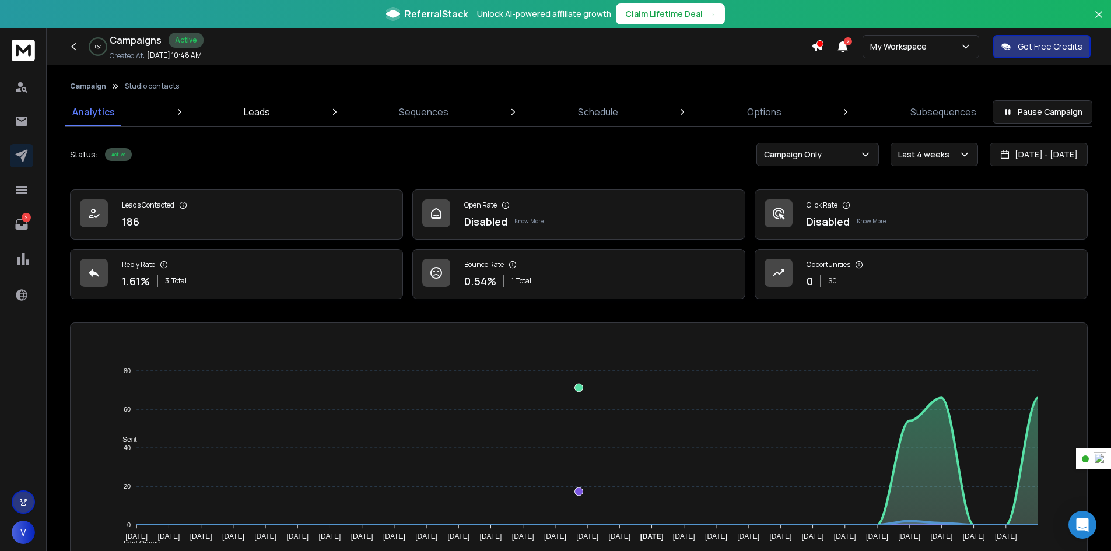  Describe the element at coordinates (136, 281) in the screenshot. I see `p: 1.61 %` at that location.